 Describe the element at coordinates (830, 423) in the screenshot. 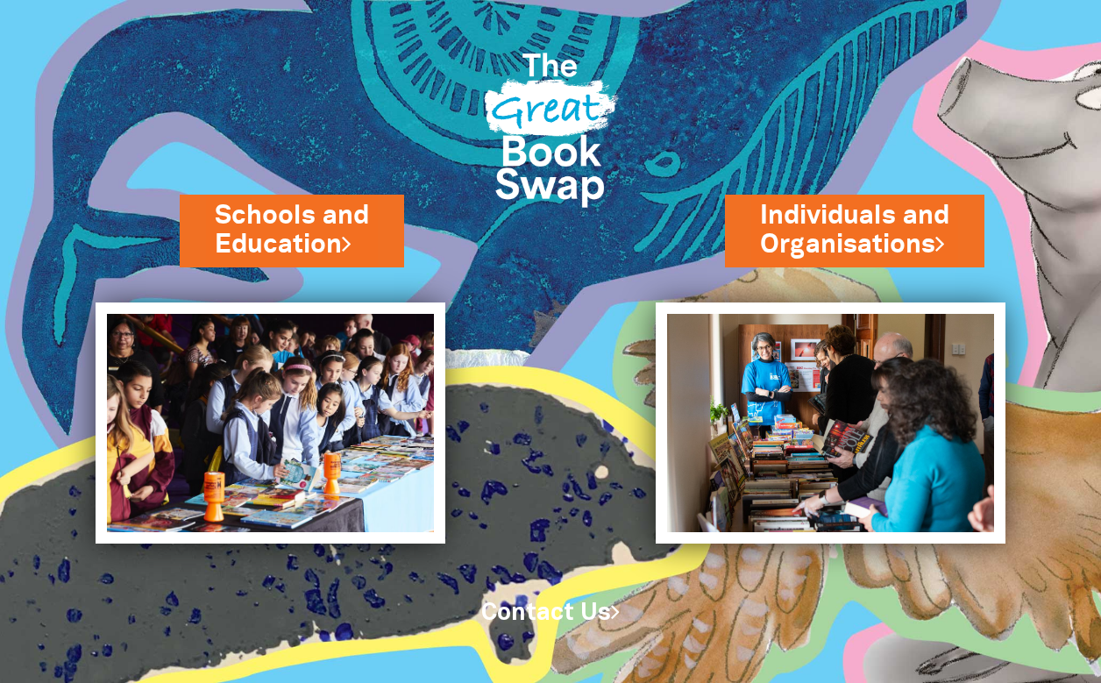

I see `img: Individuals and Organisations` at that location.